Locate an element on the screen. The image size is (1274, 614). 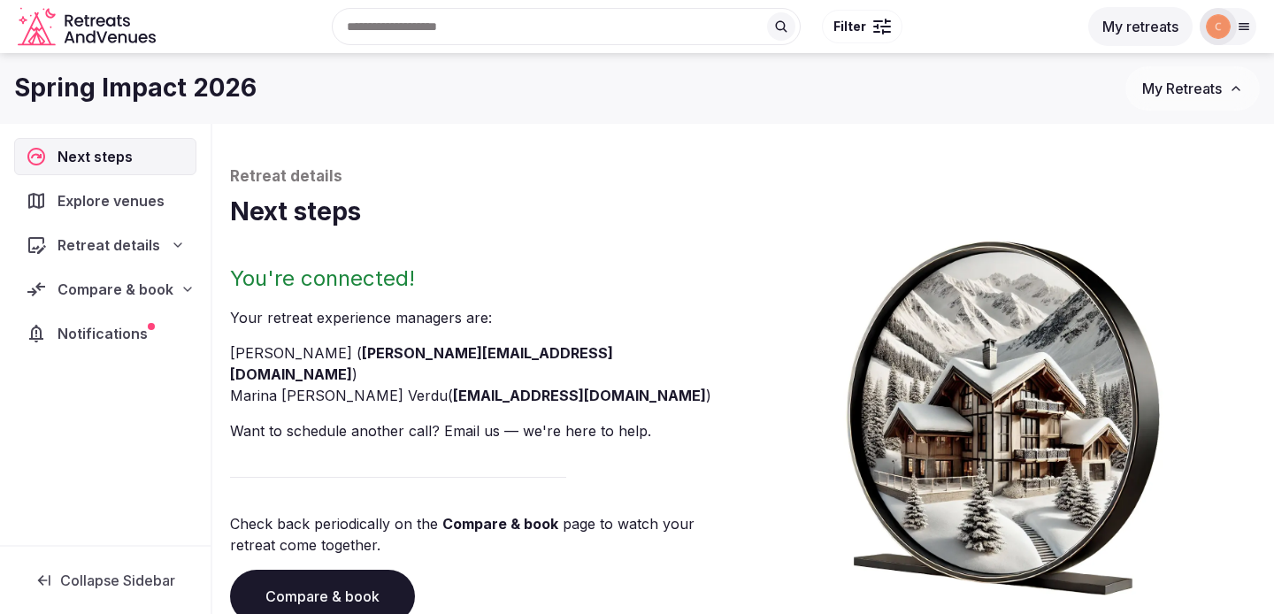
span: Explore venues is located at coordinates (114, 201).